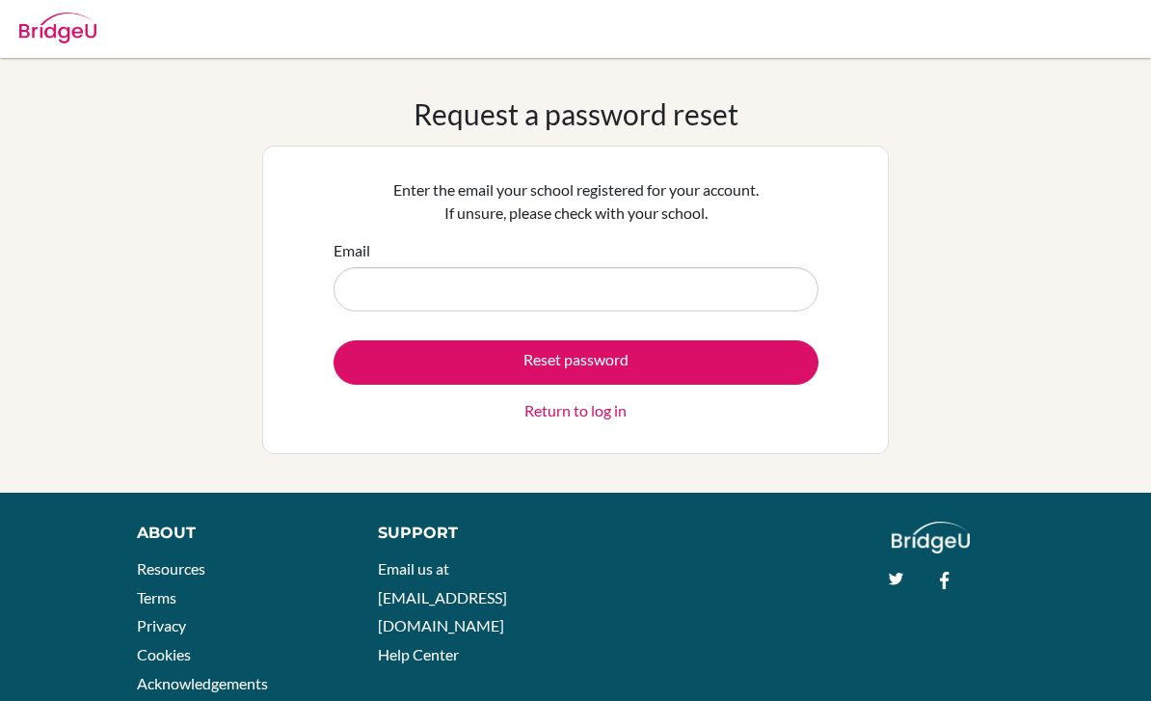 Image resolution: width=1151 pixels, height=701 pixels. I want to click on a: Acknowledgements, so click(202, 682).